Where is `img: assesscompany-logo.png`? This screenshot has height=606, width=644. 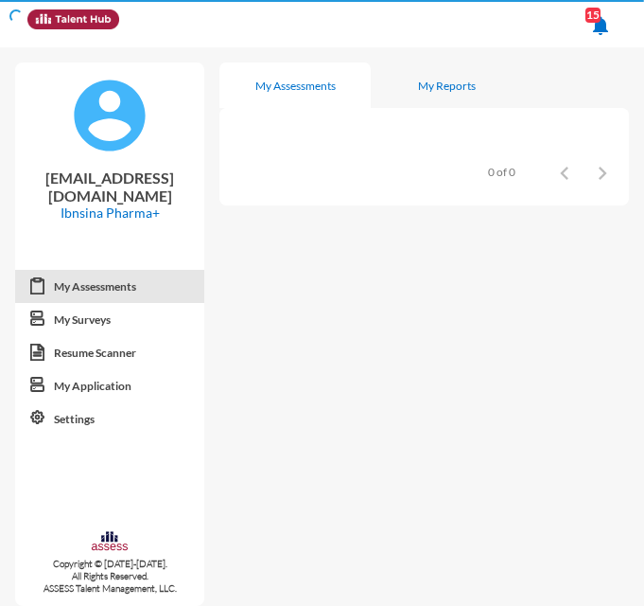
img: assesscompany-logo.png is located at coordinates (110, 541).